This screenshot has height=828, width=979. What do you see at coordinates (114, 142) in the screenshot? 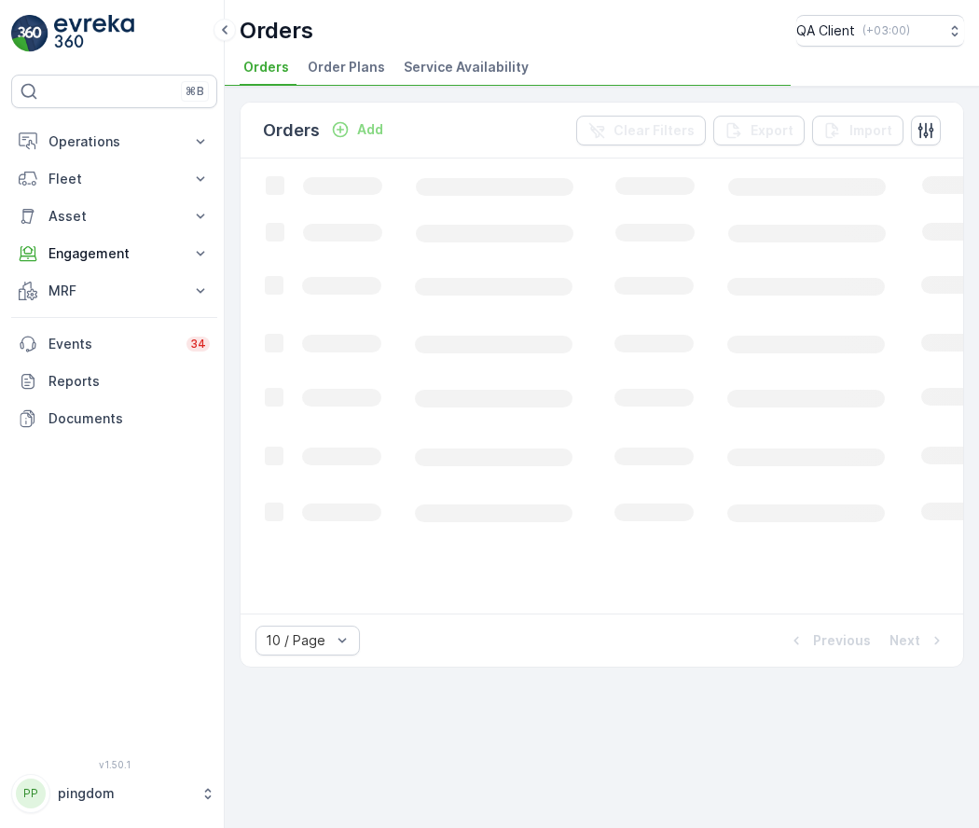
I see `p: Operations` at bounding box center [114, 142].